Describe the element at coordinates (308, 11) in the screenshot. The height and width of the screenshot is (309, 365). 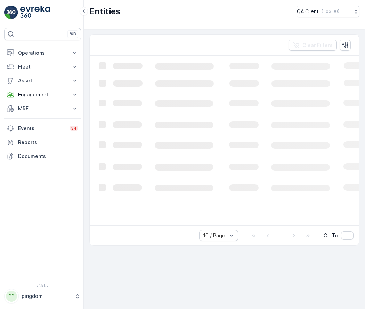
I see `p: QA Client` at that location.